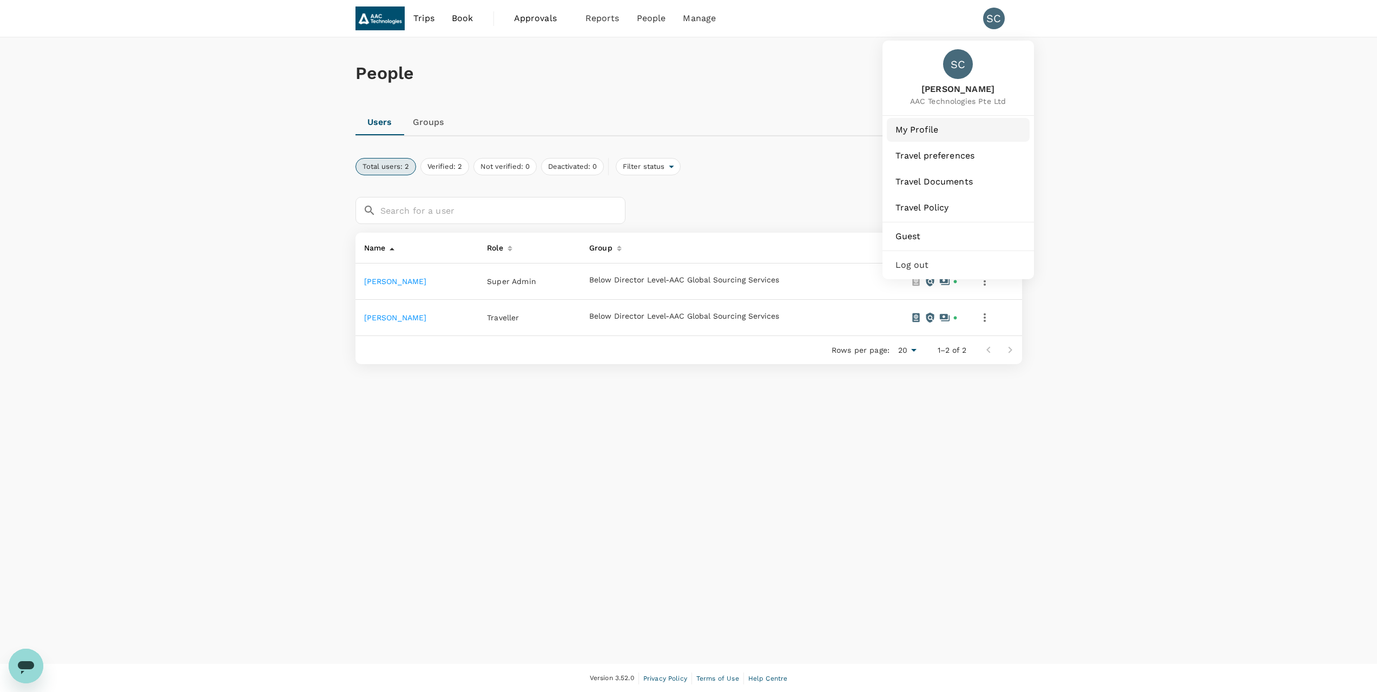 This screenshot has width=1377, height=692. What do you see at coordinates (505, 167) in the screenshot?
I see `button: Not verified: 0` at bounding box center [505, 167].